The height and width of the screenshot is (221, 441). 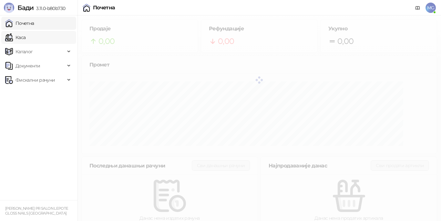 I want to click on span: Документи, so click(x=28, y=66).